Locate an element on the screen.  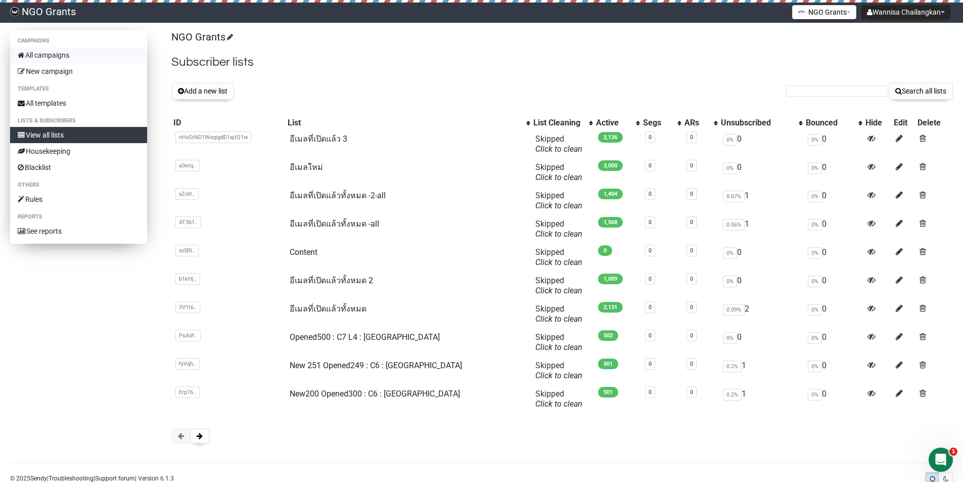
span: fyVqh.. is located at coordinates (187, 363).